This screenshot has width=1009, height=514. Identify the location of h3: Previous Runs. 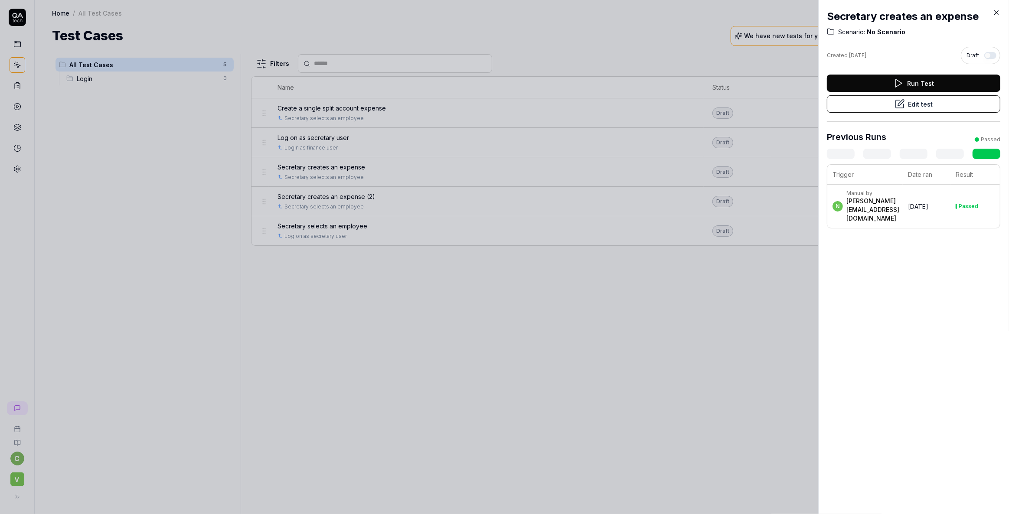
(856, 137).